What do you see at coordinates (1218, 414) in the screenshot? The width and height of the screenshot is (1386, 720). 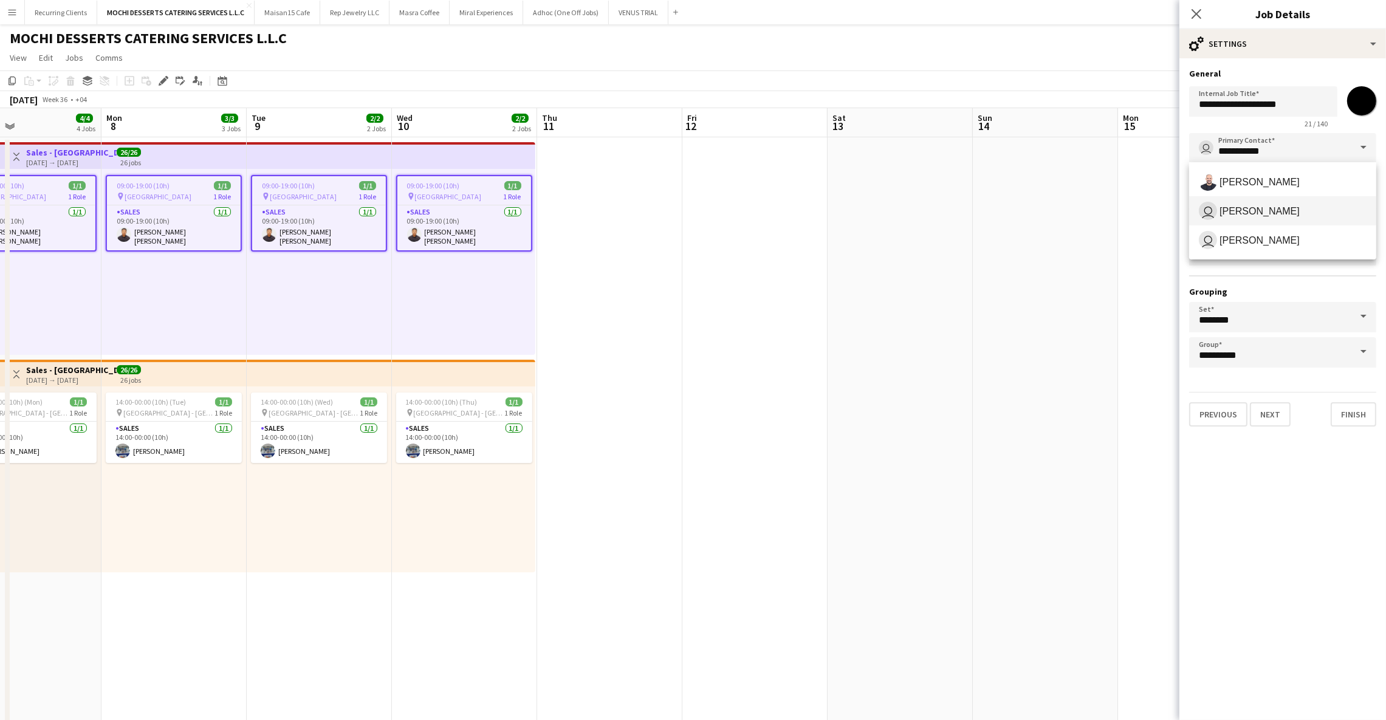 I see `button: Previous` at bounding box center [1218, 414].